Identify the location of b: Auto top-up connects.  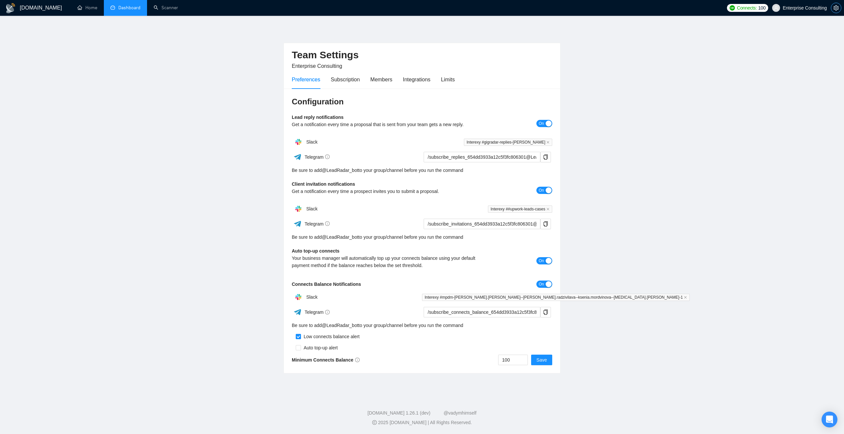
(315, 251).